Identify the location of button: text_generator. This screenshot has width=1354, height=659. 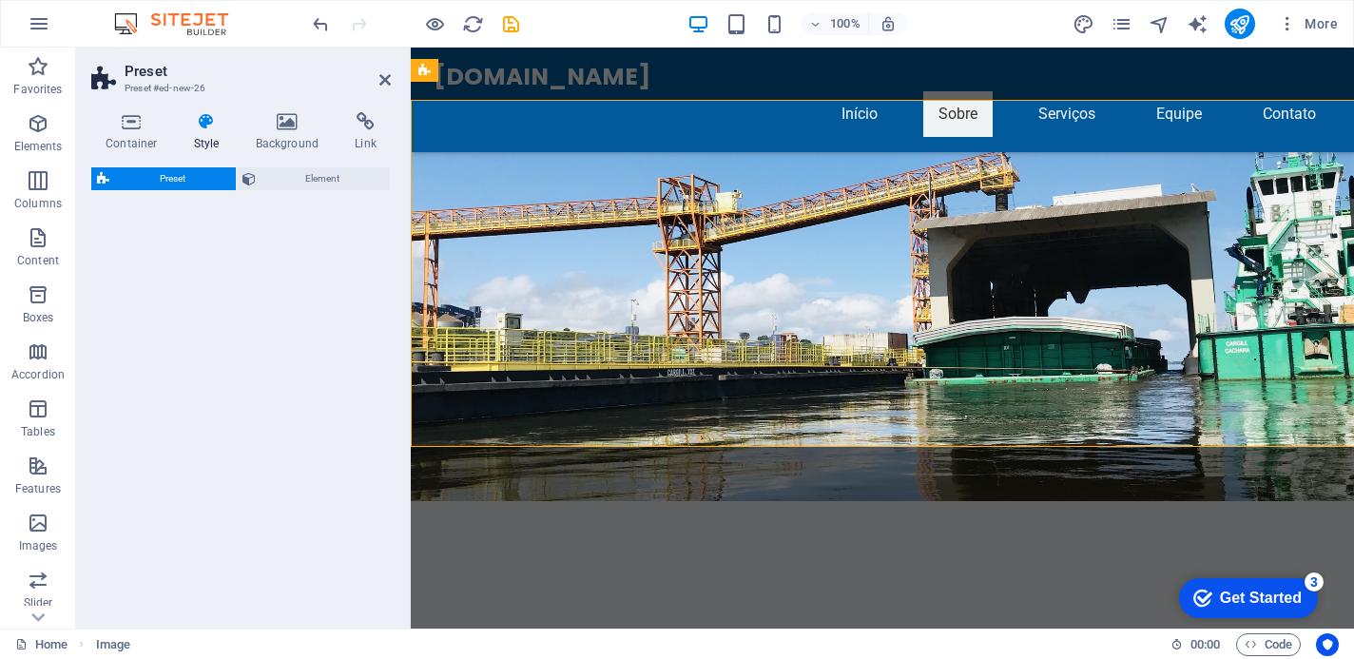
(1198, 24).